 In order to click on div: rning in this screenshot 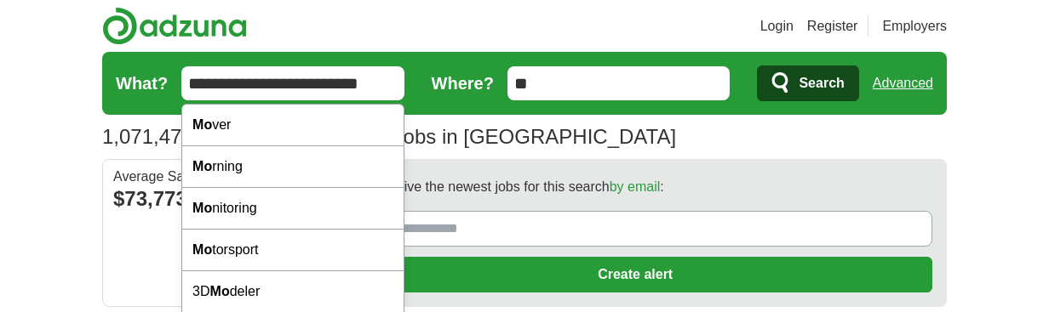, I will do `click(293, 167)`.